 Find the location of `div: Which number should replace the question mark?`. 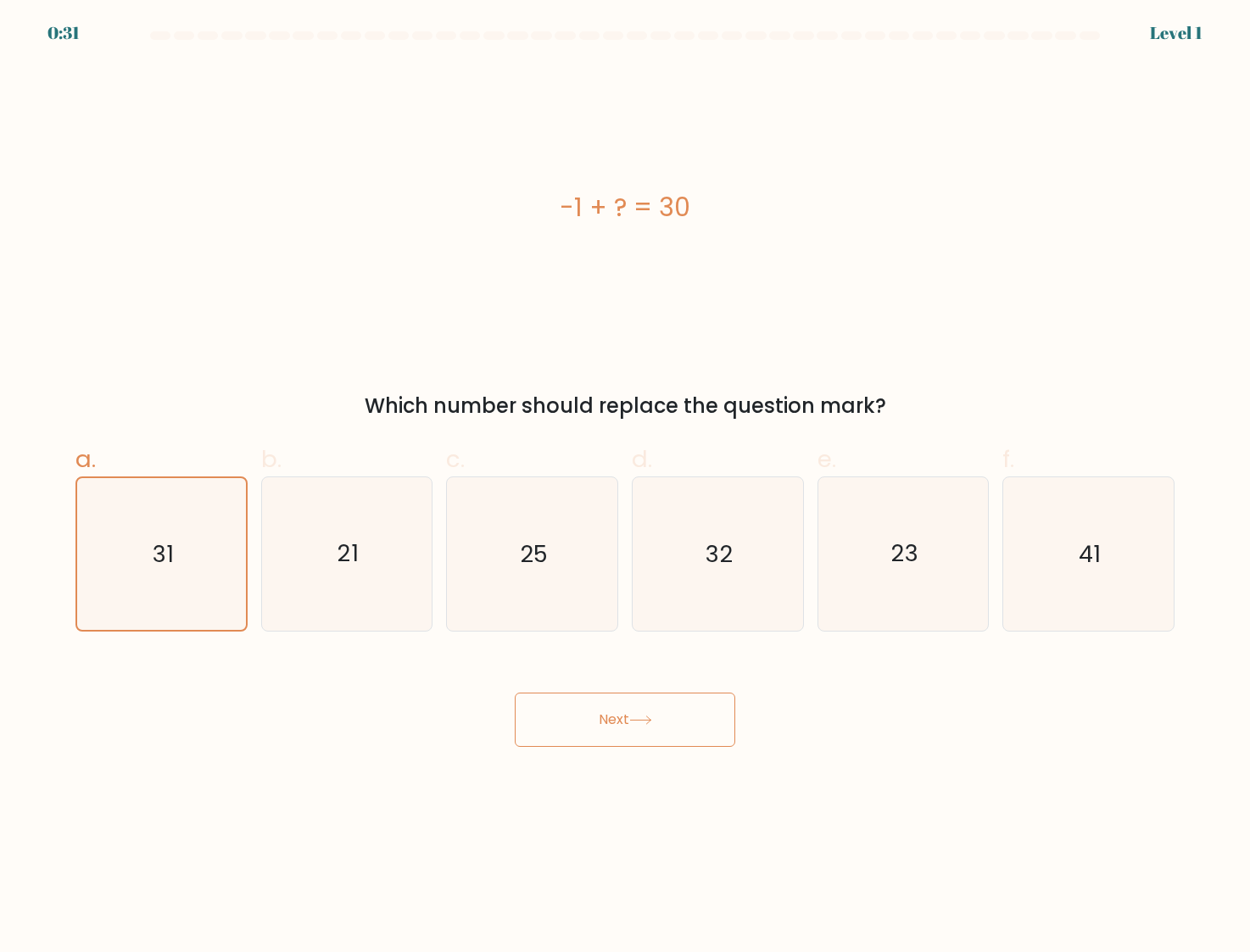

div: Which number should replace the question mark? is located at coordinates (625, 406).